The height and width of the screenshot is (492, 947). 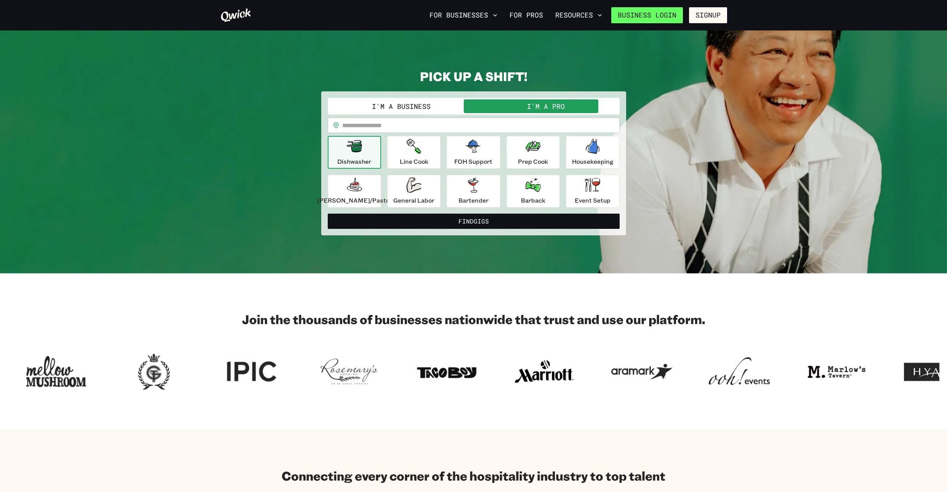 What do you see at coordinates (414, 152) in the screenshot?
I see `button: Line Cook` at bounding box center [414, 152].